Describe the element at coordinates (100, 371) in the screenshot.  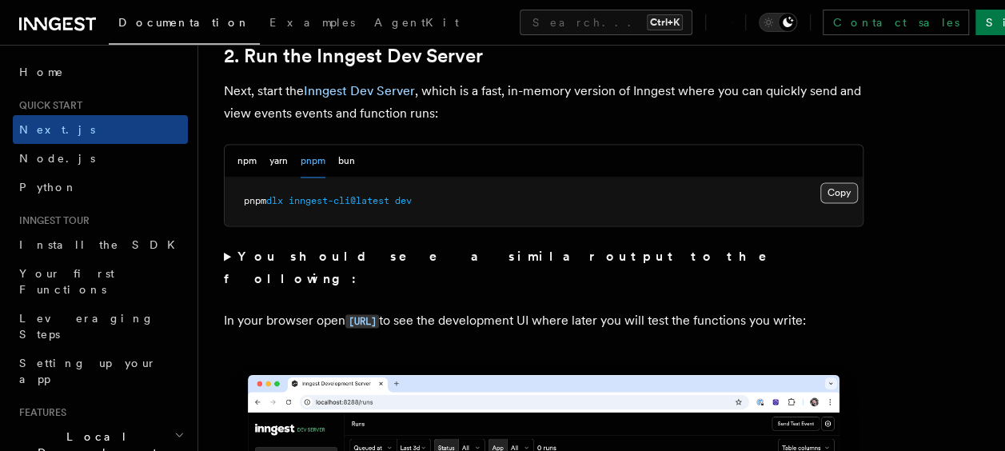
I see `a: Setting up your app` at that location.